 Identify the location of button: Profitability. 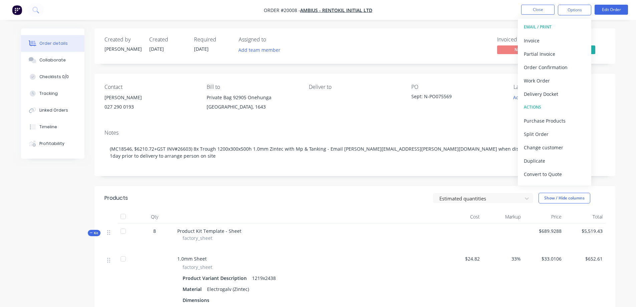
(53, 144).